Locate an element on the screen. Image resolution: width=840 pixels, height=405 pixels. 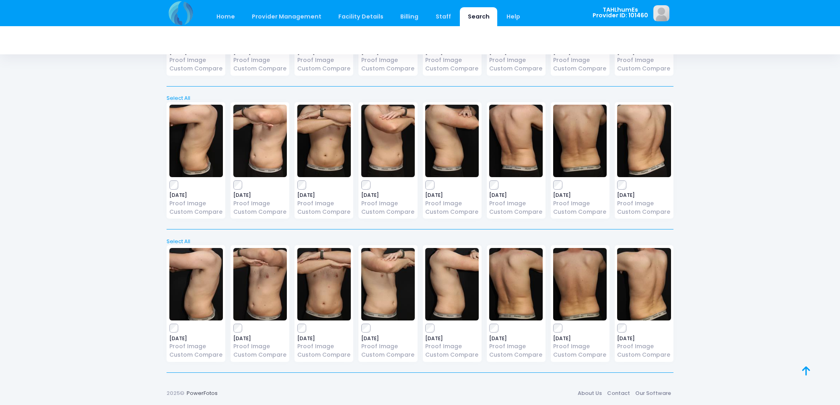
a: About Us is located at coordinates (590, 393).